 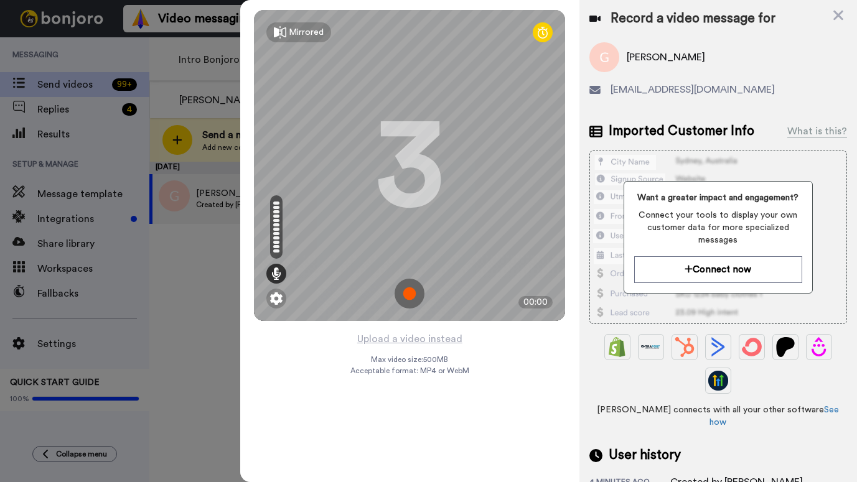 I want to click on span: Connect your tools to display your own customer data for more specialized messages, so click(x=718, y=228).